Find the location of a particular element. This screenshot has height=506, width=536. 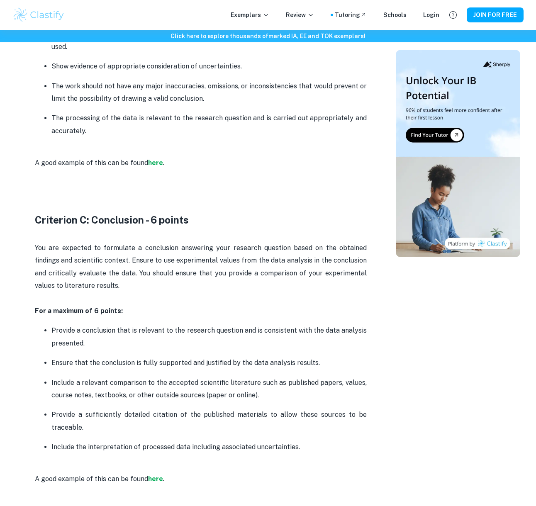

p: Include a relevant comparison to the accepted scientific literature such as published papers, val... is located at coordinates (209, 389).